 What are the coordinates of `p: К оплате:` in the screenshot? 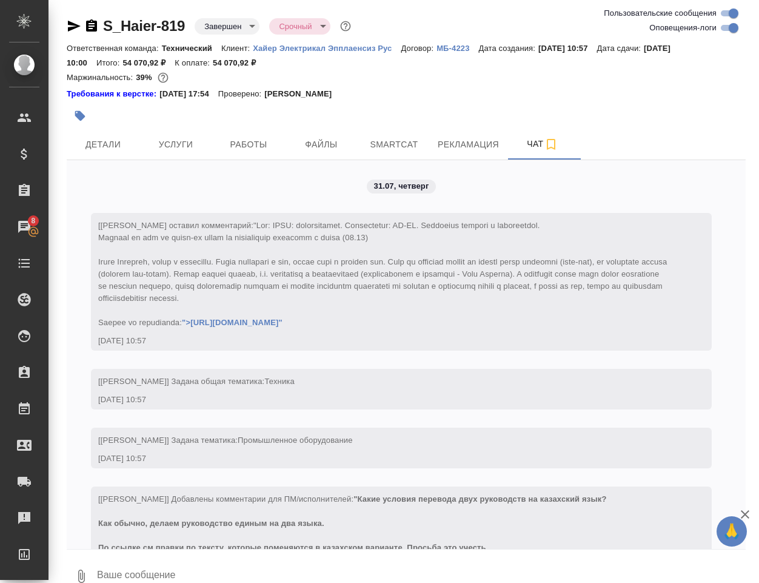 It's located at (193, 62).